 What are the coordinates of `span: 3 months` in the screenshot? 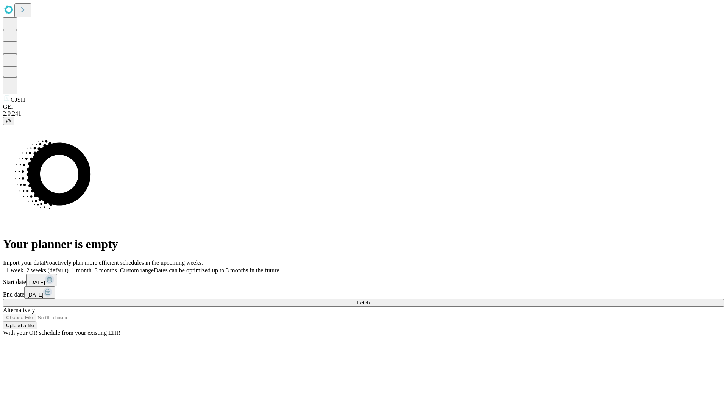 It's located at (106, 270).